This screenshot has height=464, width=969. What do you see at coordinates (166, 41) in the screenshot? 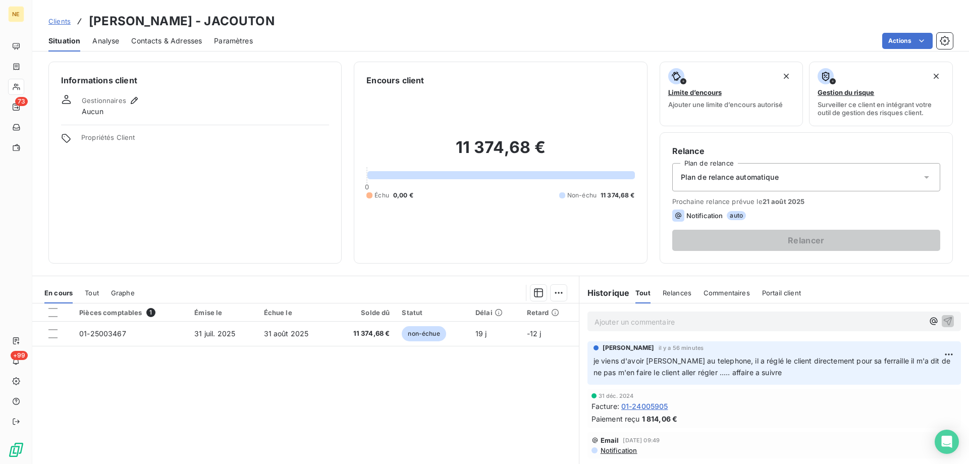
I see `span: Contacts & Adresses` at bounding box center [166, 41].